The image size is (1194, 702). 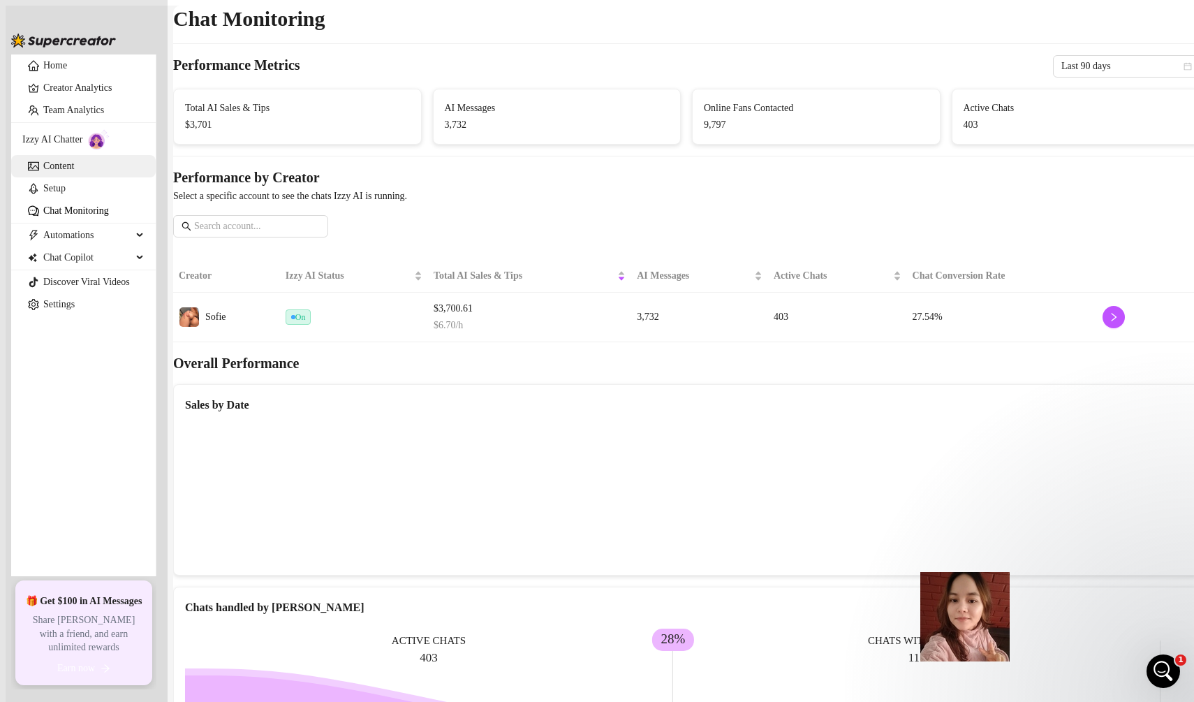 What do you see at coordinates (837, 276) in the screenshot?
I see `th: Active Chats` at bounding box center [837, 276].